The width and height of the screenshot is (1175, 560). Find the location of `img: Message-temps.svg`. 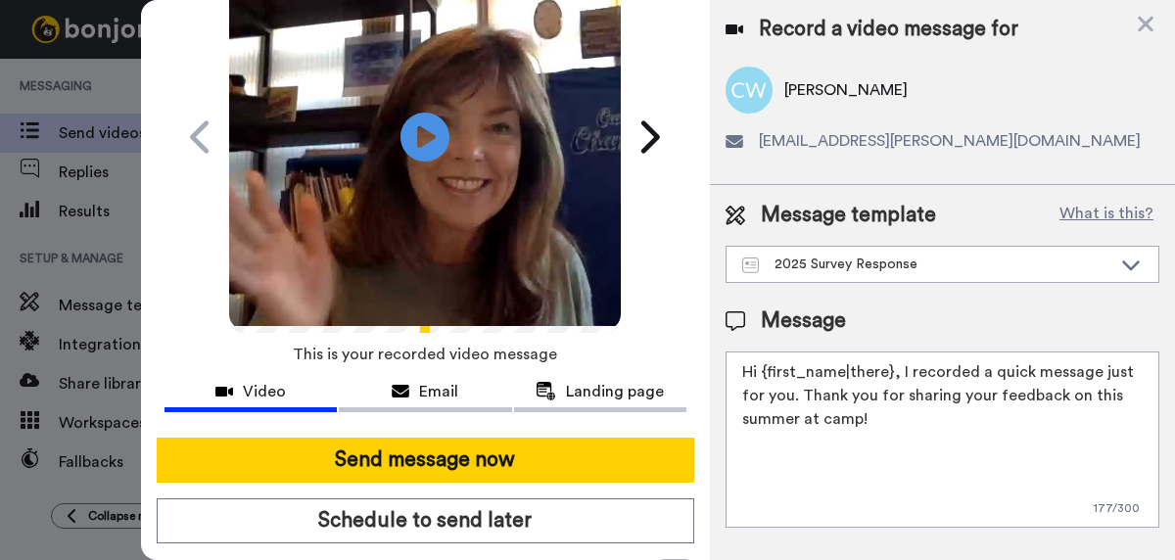

img: Message-temps.svg is located at coordinates (750, 265).